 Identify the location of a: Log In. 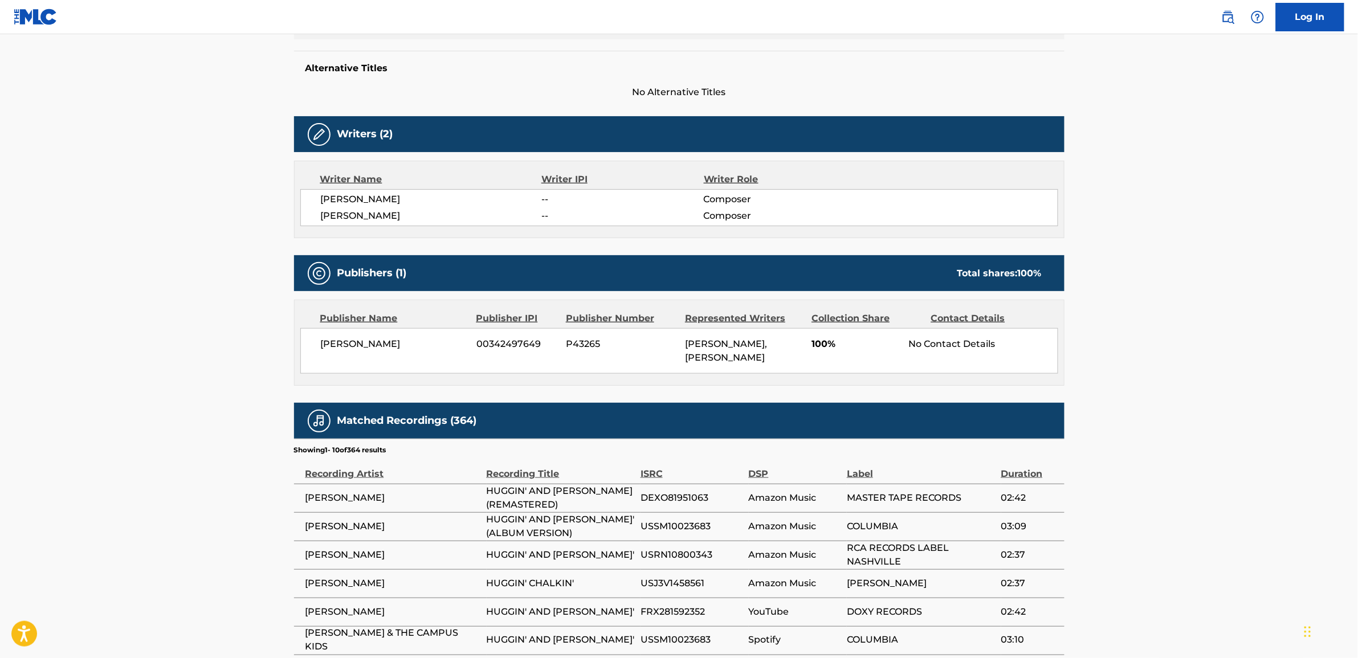
(1310, 17).